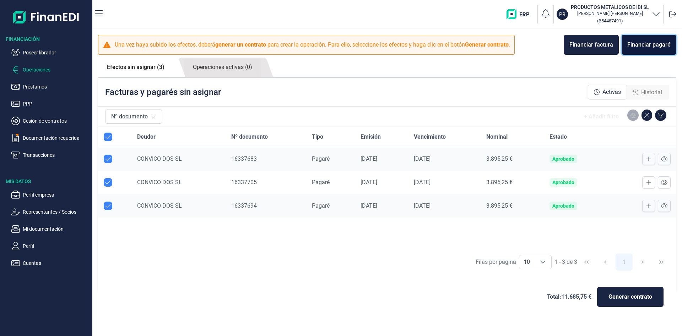  I want to click on div: All items selected, so click(108, 137).